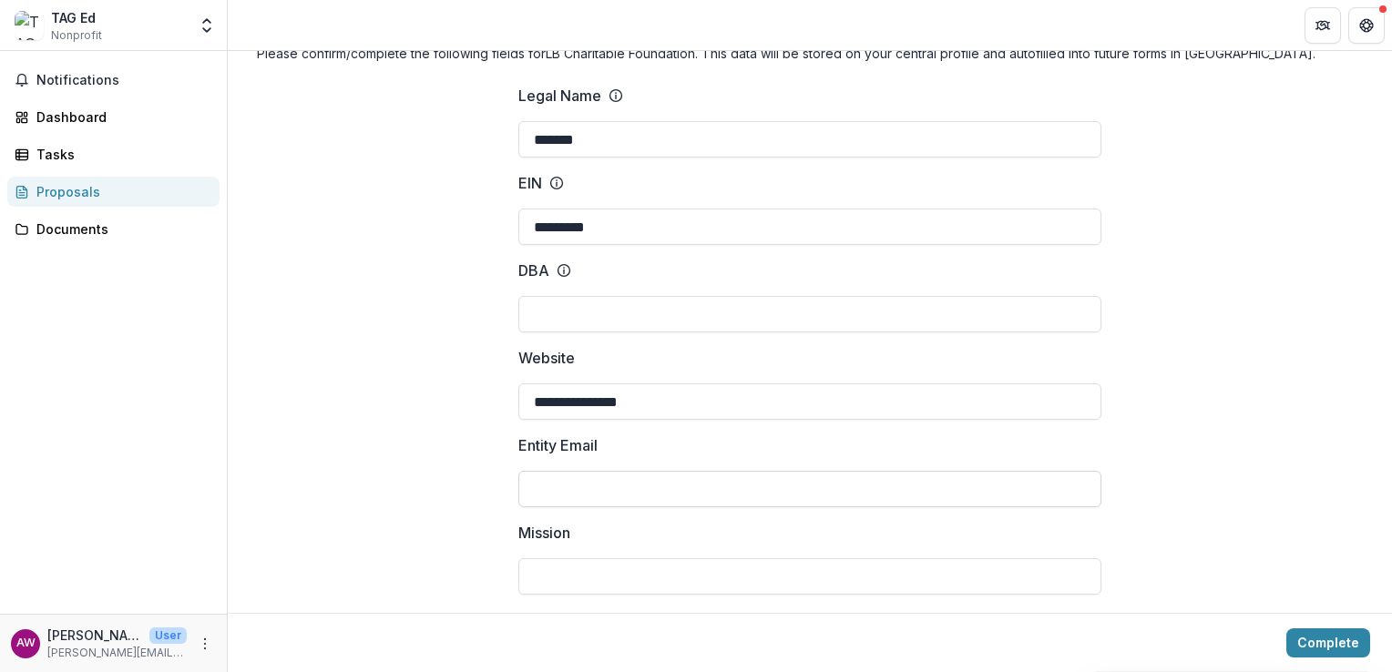 The width and height of the screenshot is (1392, 672). What do you see at coordinates (124, 80) in the screenshot?
I see `span: Notifications` at bounding box center [124, 80].